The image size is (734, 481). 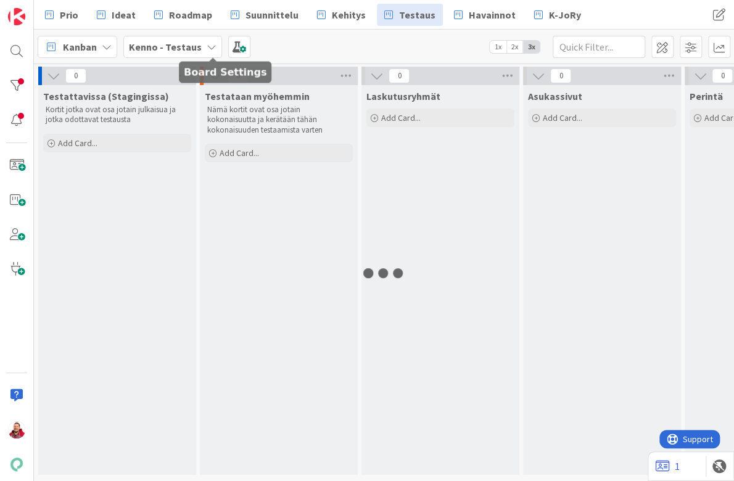 I want to click on span: Testattavissa (Stagingissa), so click(x=106, y=96).